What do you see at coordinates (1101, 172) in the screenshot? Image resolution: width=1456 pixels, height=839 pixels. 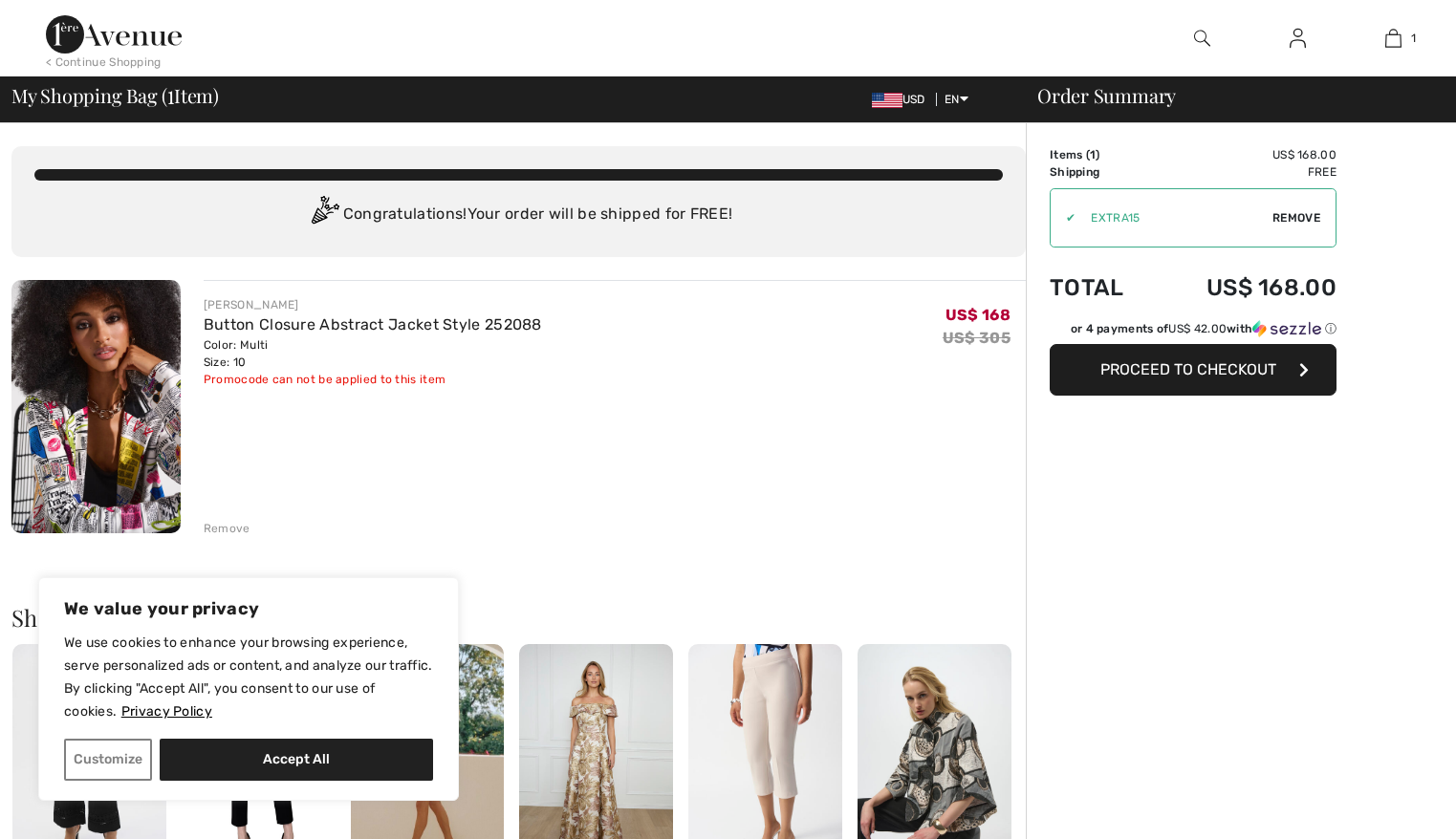 I see `td: Shipping` at bounding box center [1101, 172].